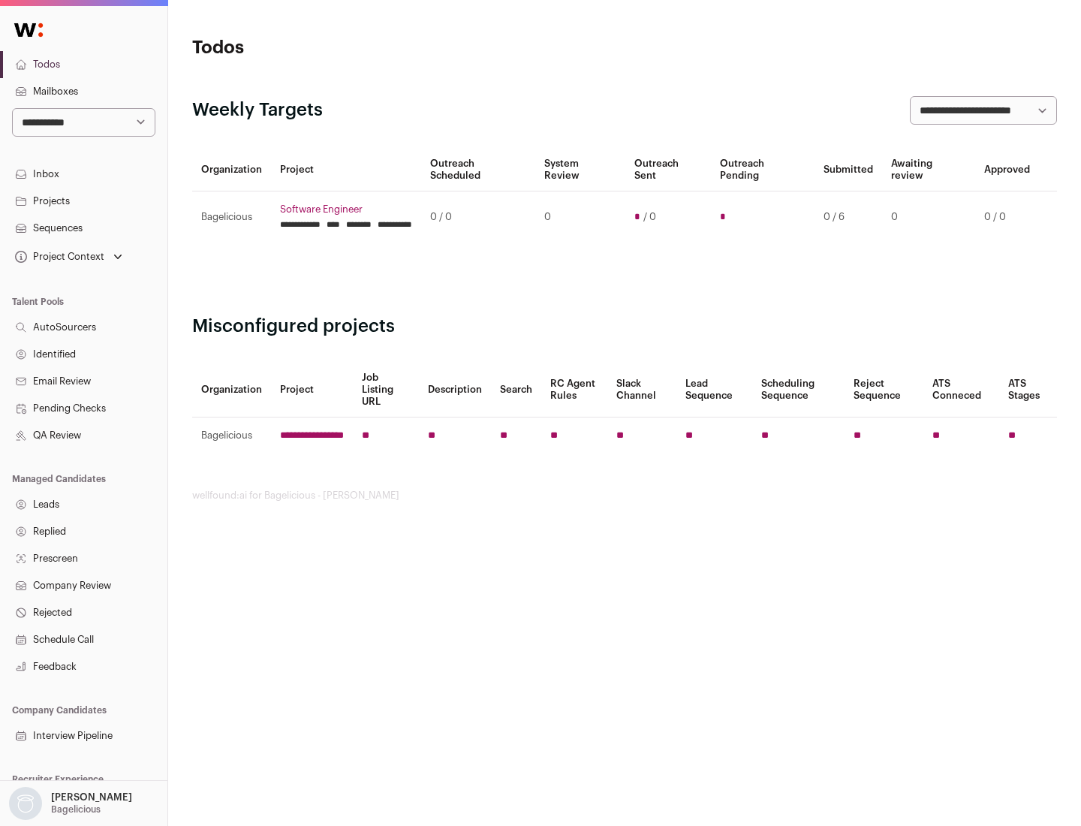 This screenshot has width=1081, height=826. What do you see at coordinates (258, 110) in the screenshot?
I see `h2: Weekly Targets` at bounding box center [258, 110].